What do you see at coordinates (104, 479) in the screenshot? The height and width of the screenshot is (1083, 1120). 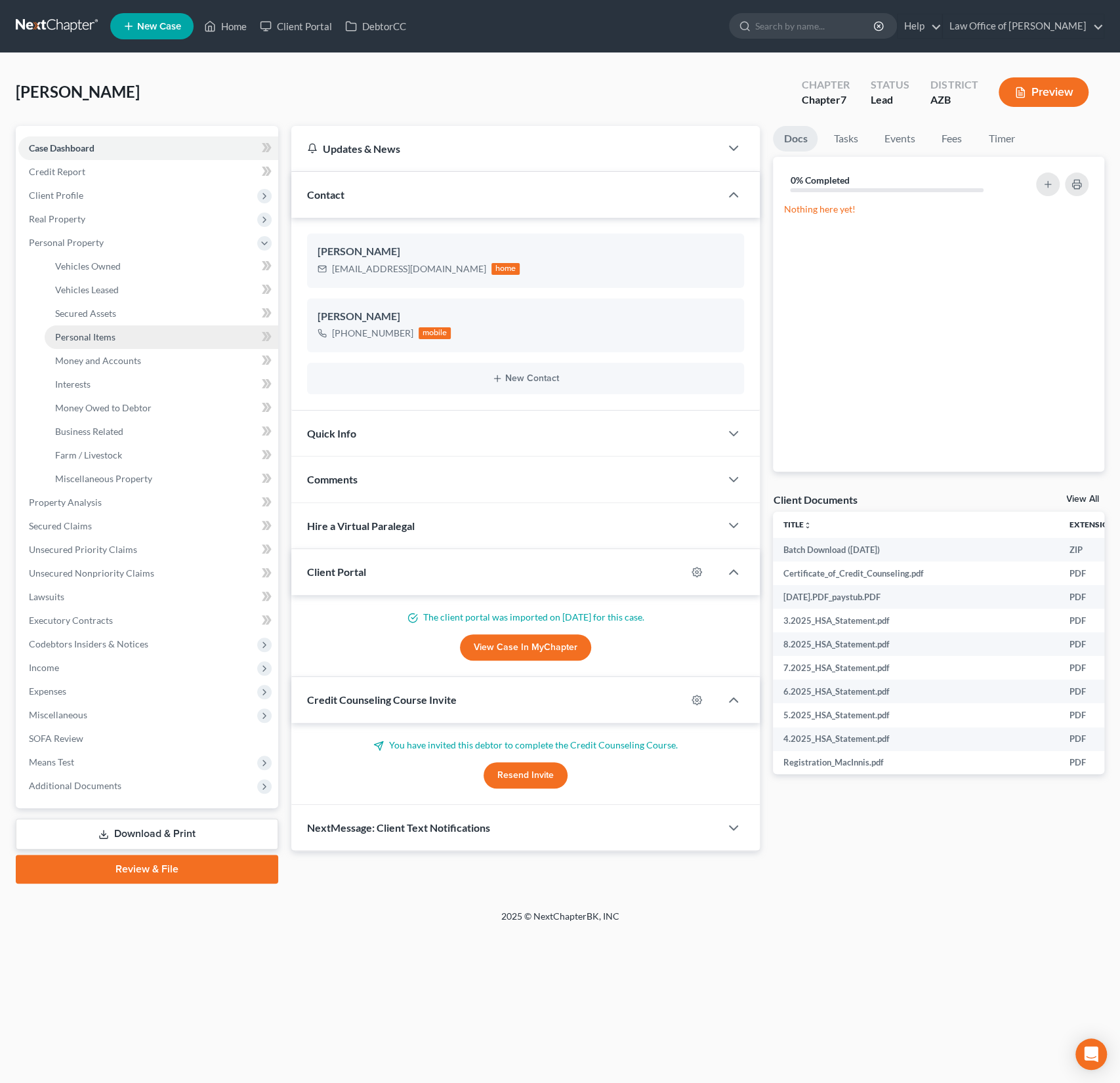 I see `span: Miscellaneous Property` at bounding box center [104, 479].